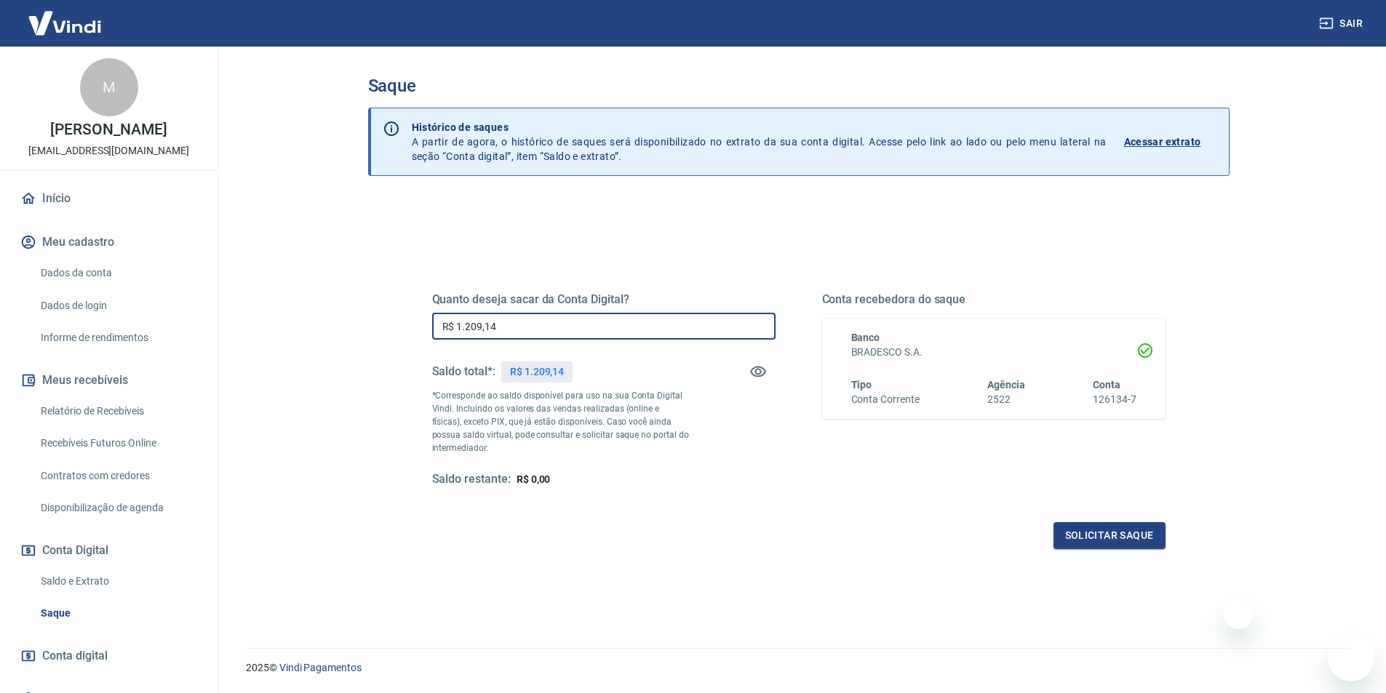 Image resolution: width=1386 pixels, height=693 pixels. What do you see at coordinates (117, 443) in the screenshot?
I see `a: Recebíveis Futuros Online` at bounding box center [117, 443].